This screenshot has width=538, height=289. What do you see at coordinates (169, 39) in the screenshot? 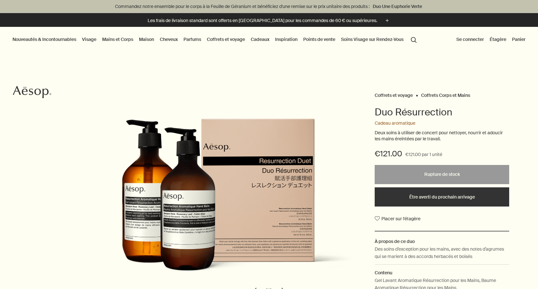
I see `a: Cheveux` at bounding box center [169, 39].